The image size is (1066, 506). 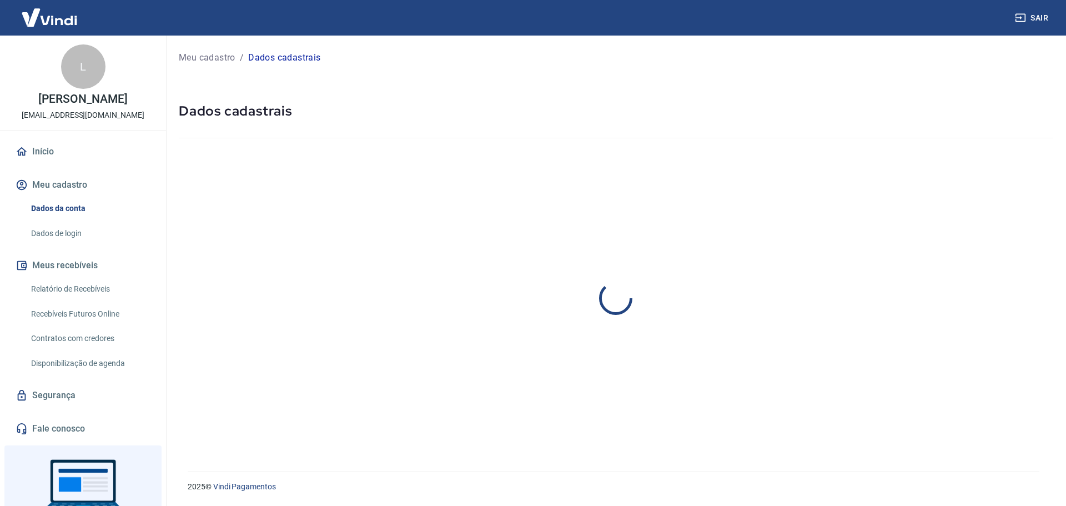 What do you see at coordinates (83, 429) in the screenshot?
I see `a: Fale conosco` at bounding box center [83, 429].